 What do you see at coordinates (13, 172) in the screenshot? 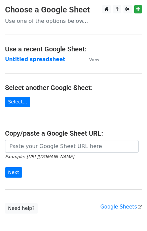
I see `input: Next` at bounding box center [13, 172].